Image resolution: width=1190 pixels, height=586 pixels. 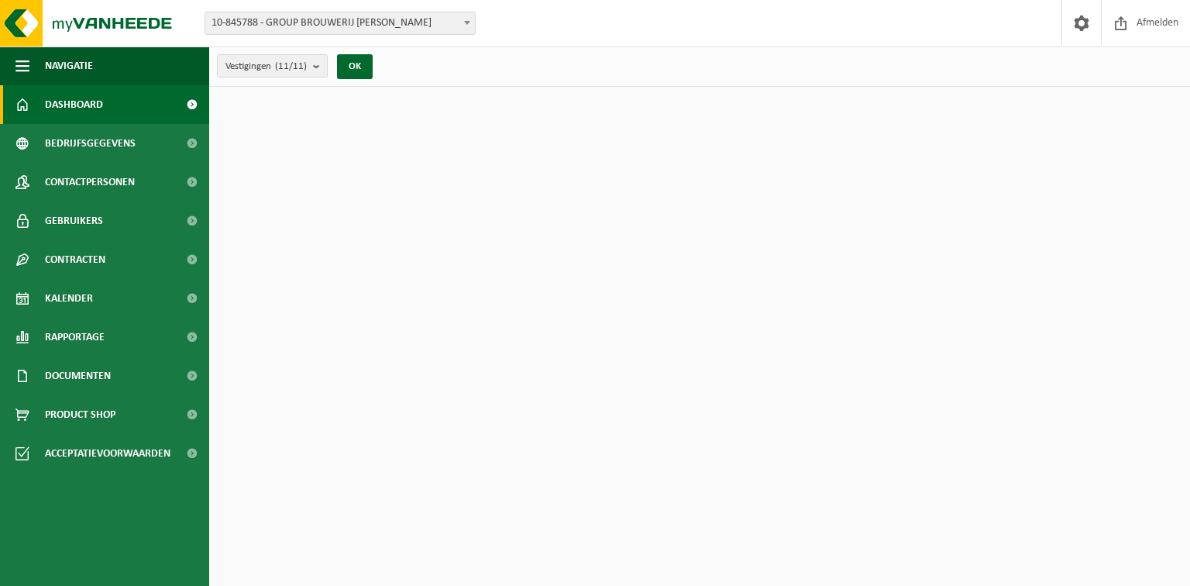 What do you see at coordinates (90, 143) in the screenshot?
I see `span: Bedrijfsgegevens` at bounding box center [90, 143].